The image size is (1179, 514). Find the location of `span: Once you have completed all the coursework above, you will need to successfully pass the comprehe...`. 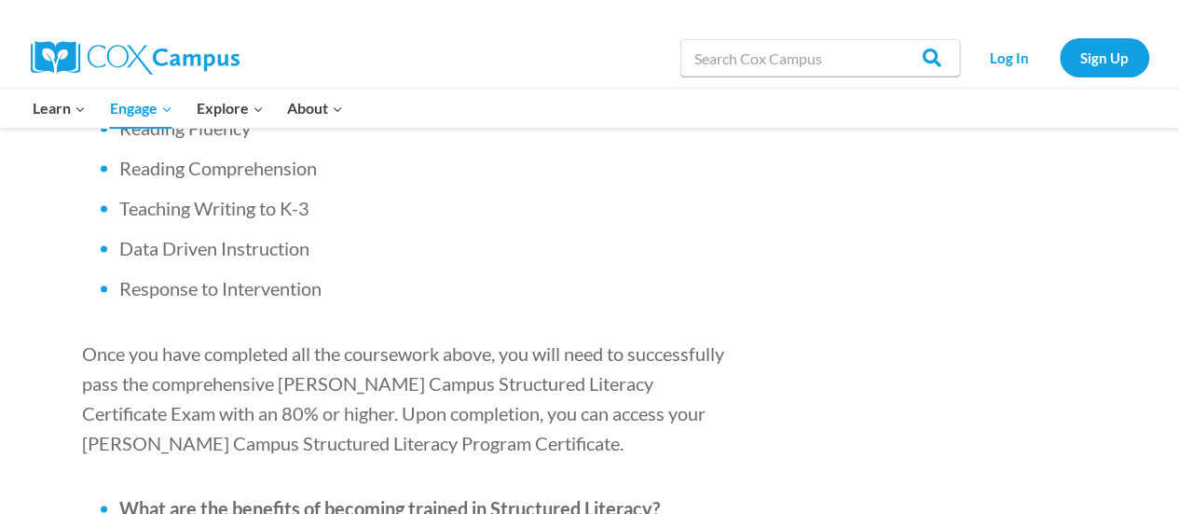

span: Once you have completed all the coursework above, you will need to successfully pass the comprehe... is located at coordinates (403, 397).